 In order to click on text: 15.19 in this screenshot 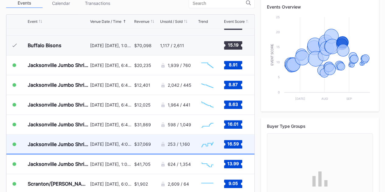, I will do `click(233, 45)`.